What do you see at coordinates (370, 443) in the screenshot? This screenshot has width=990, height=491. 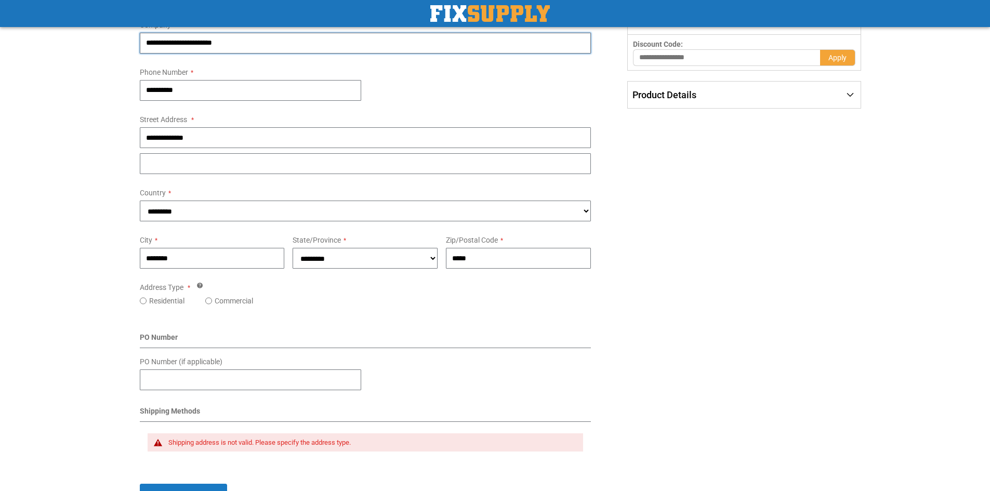 I see `div: Shipping address is not valid. Please specify the address type.` at bounding box center [370, 443].